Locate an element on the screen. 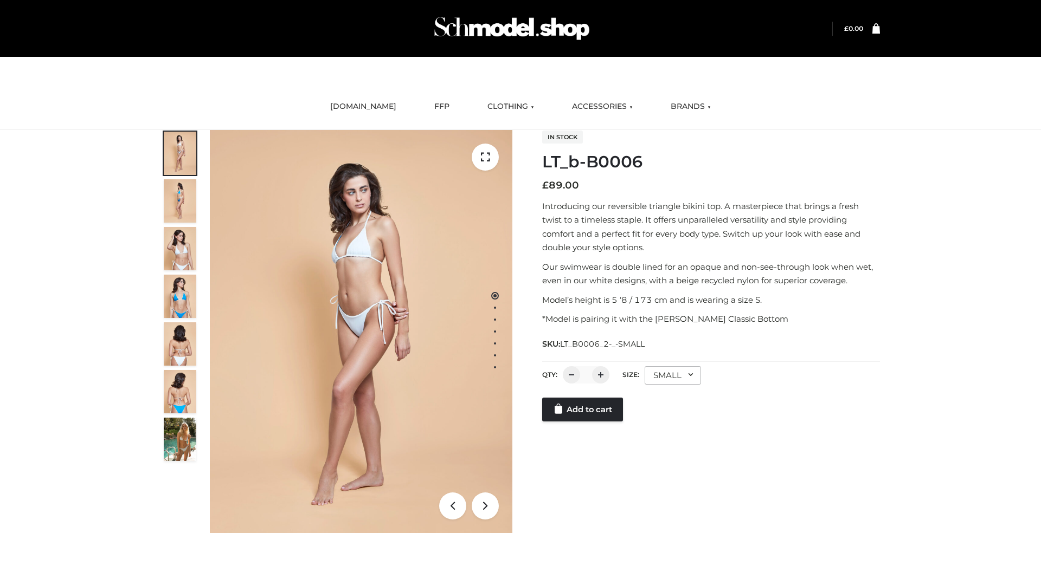  span: SKU: is located at coordinates (594, 344).